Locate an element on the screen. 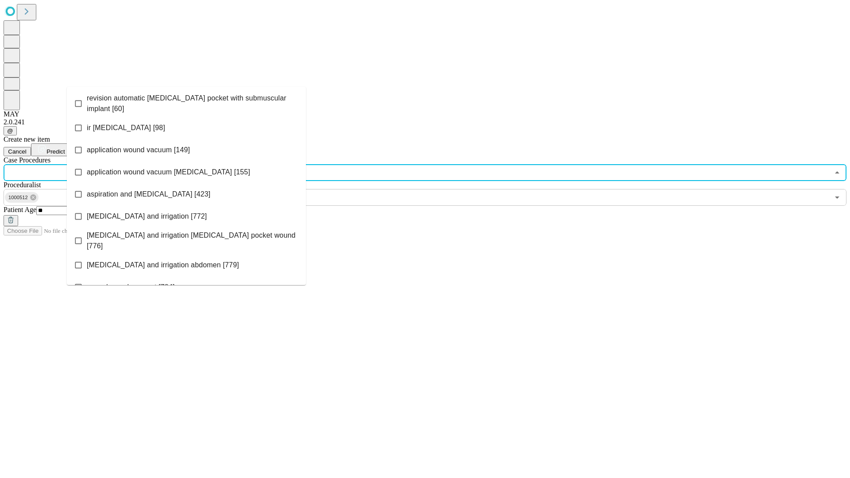 This screenshot has height=478, width=850. span: 1000512 is located at coordinates (18, 198).